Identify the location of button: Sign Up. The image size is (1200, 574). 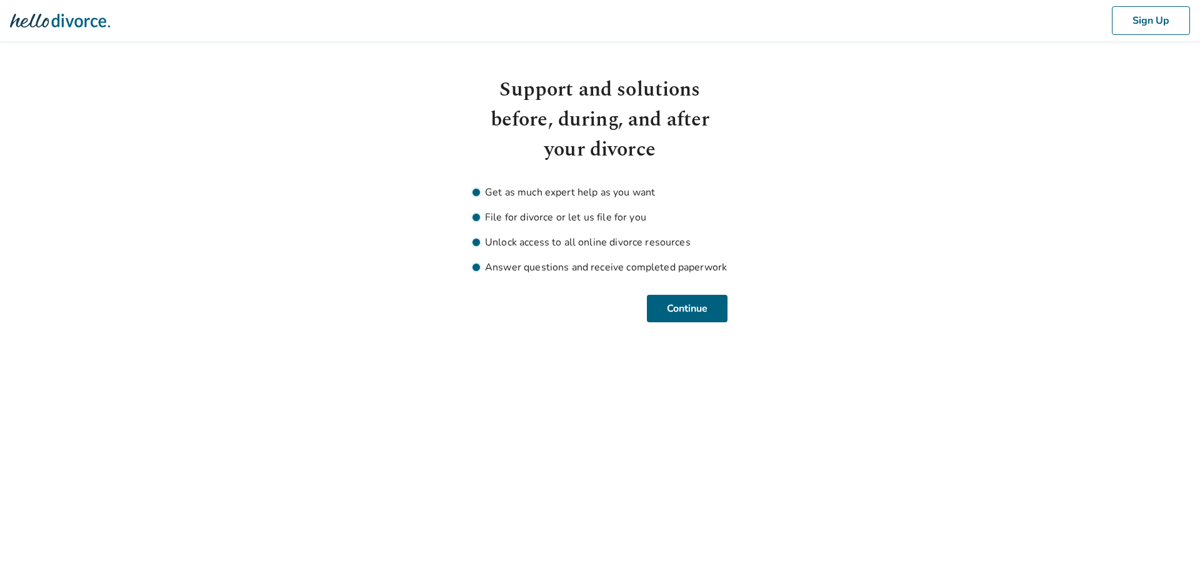
(1151, 21).